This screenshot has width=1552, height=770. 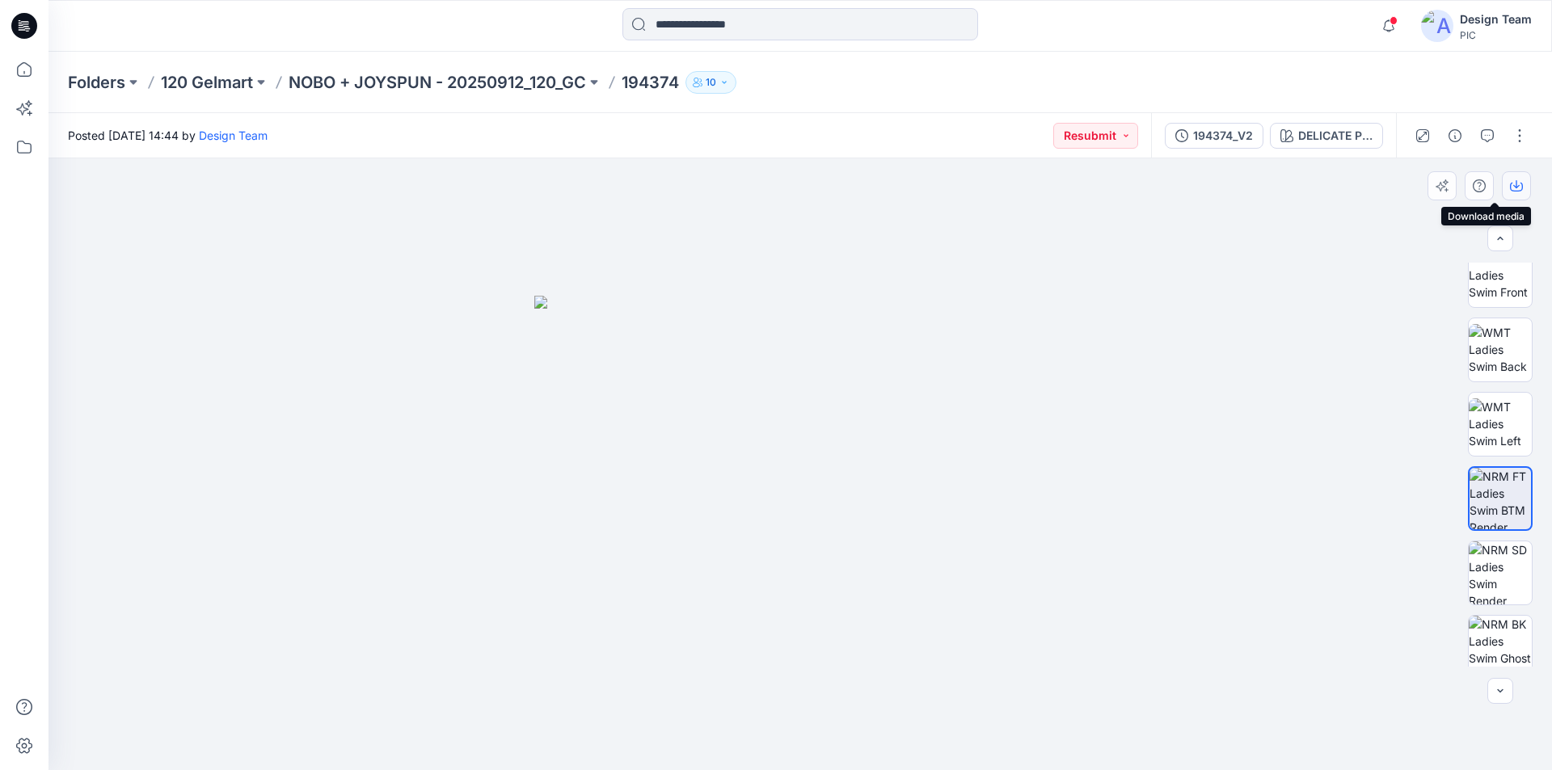 I want to click on img: WMT Ladies Swim Back, so click(x=1500, y=349).